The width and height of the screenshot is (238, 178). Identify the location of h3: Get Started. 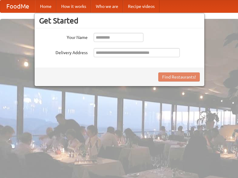
(120, 21).